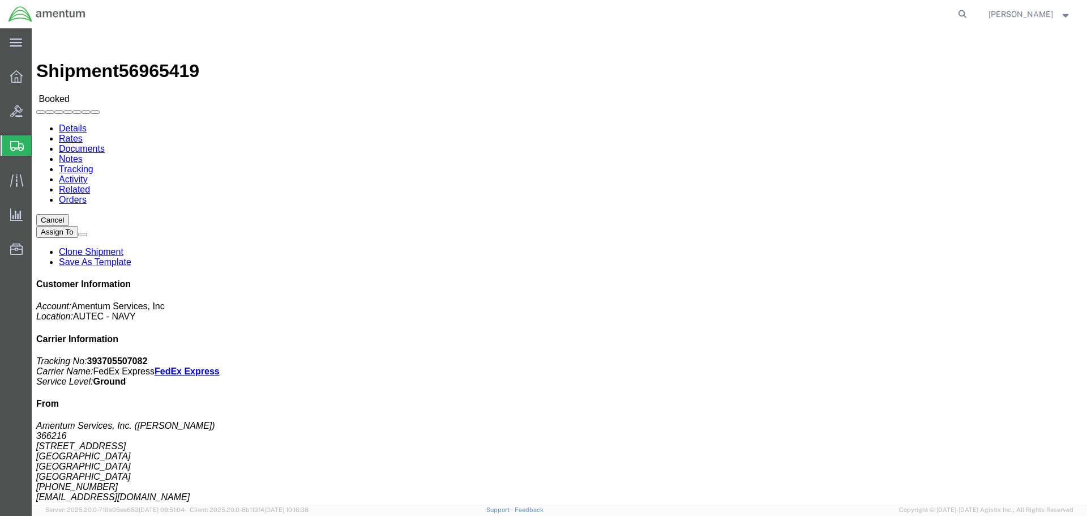 This screenshot has width=1087, height=516. Describe the element at coordinates (501, 510) in the screenshot. I see `a: Support` at that location.